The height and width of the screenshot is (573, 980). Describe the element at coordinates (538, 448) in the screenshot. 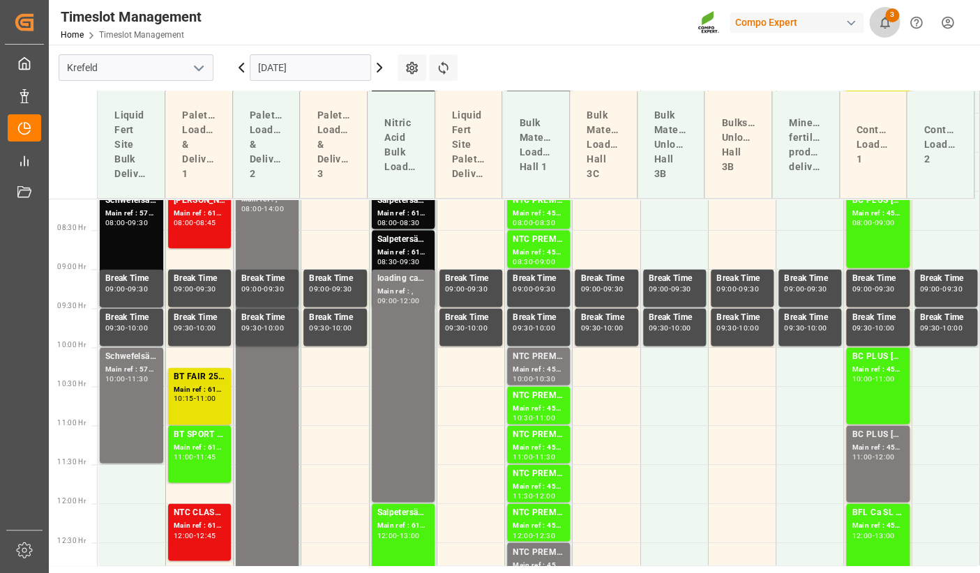

I see `div: Main ref : 4500001022, 2000001045` at that location.